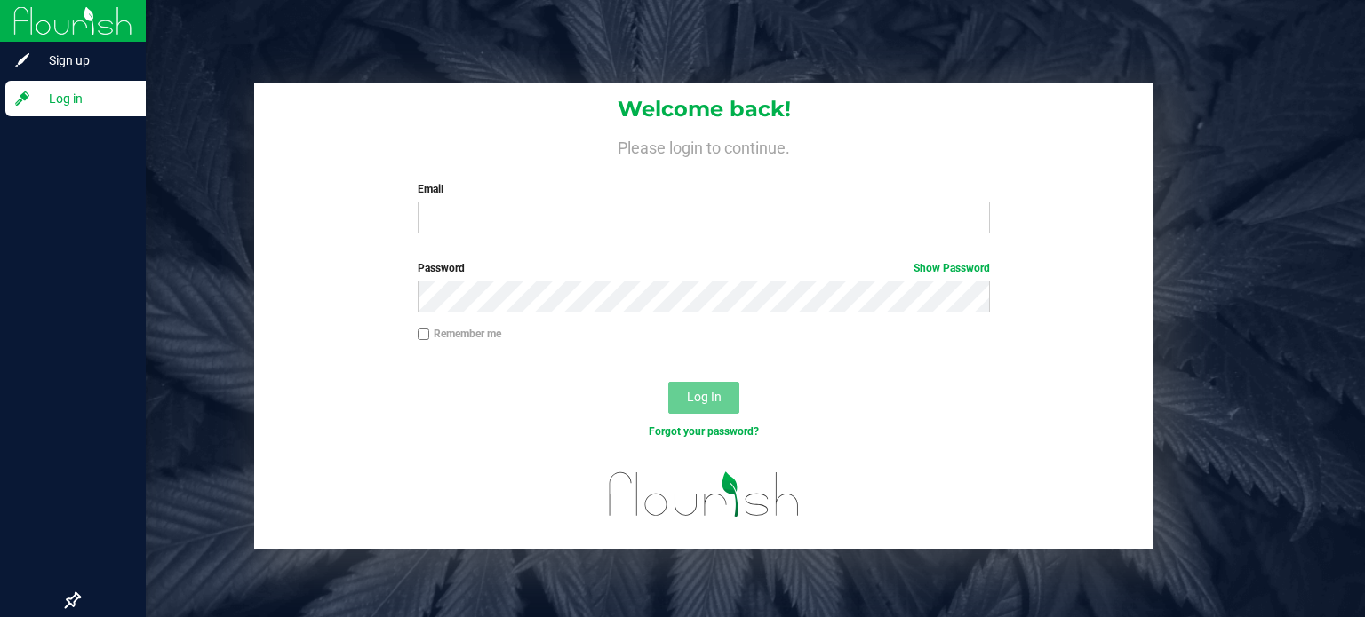  What do you see at coordinates (22, 60) in the screenshot?
I see `inline-svg: Sign up` at bounding box center [22, 60].